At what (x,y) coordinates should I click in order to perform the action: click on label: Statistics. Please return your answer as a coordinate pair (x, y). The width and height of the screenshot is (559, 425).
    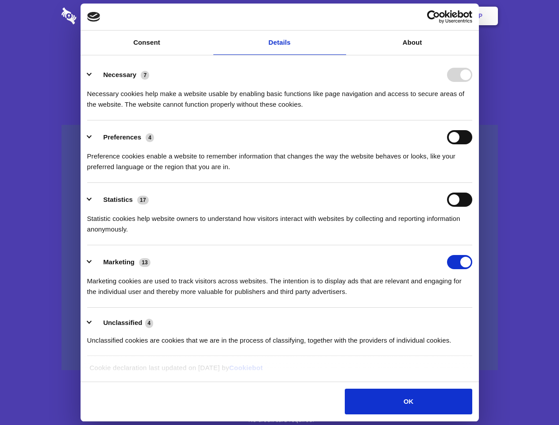
    Looking at the image, I should click on (118, 199).